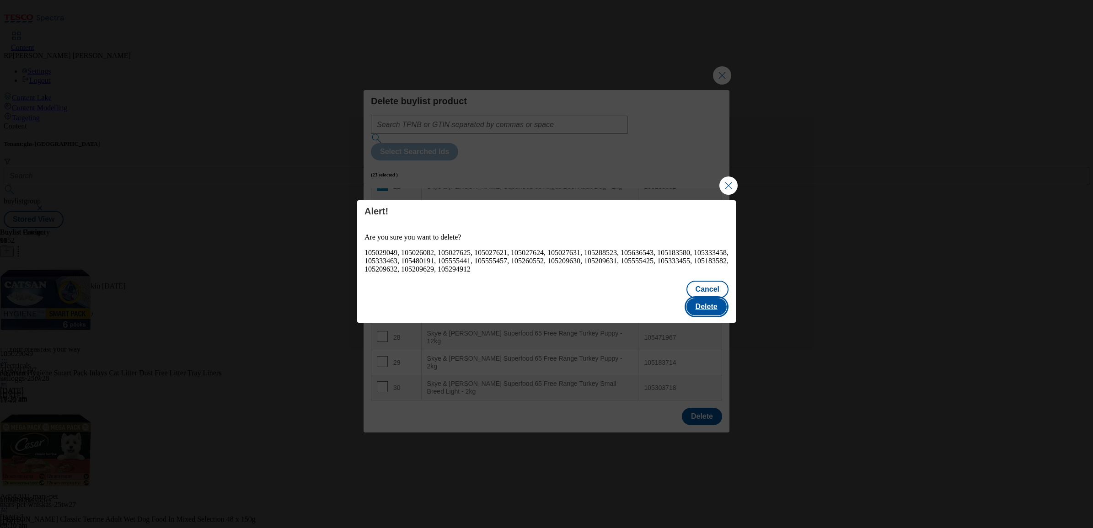 This screenshot has height=528, width=1093. What do you see at coordinates (546, 237) in the screenshot?
I see `p: Are you sure you want to delete?` at bounding box center [546, 237].